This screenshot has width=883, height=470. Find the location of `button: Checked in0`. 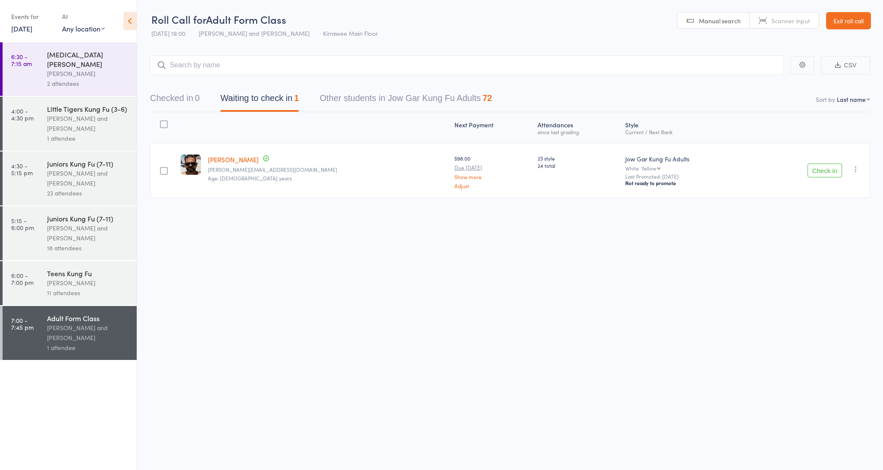

button: Checked in0 is located at coordinates (175, 100).